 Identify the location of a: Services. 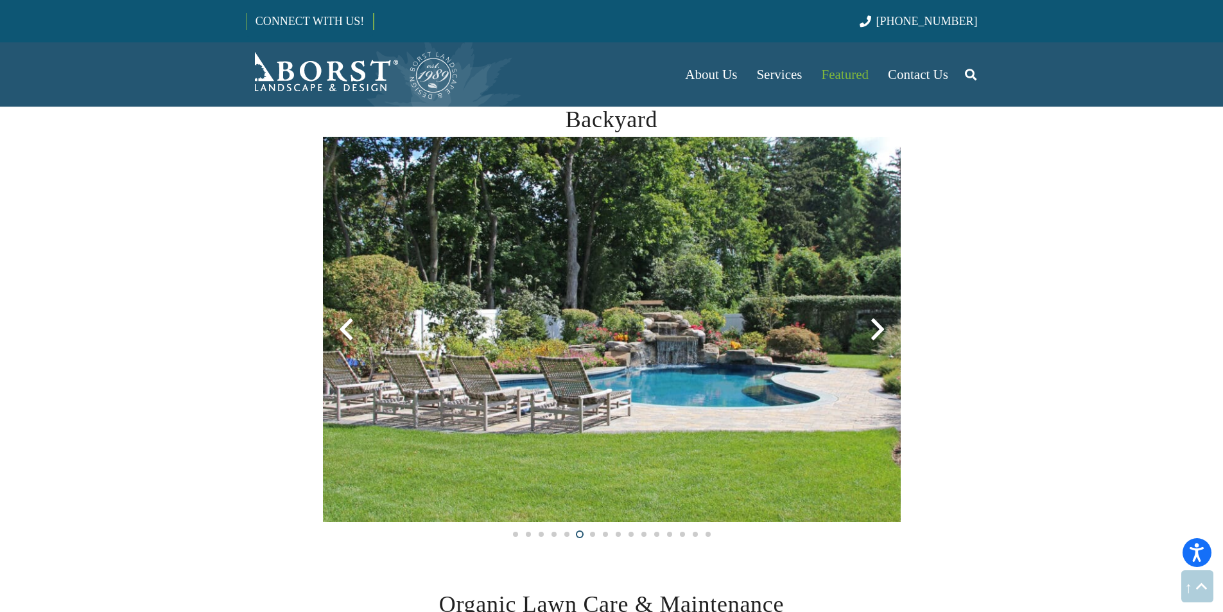
(779, 74).